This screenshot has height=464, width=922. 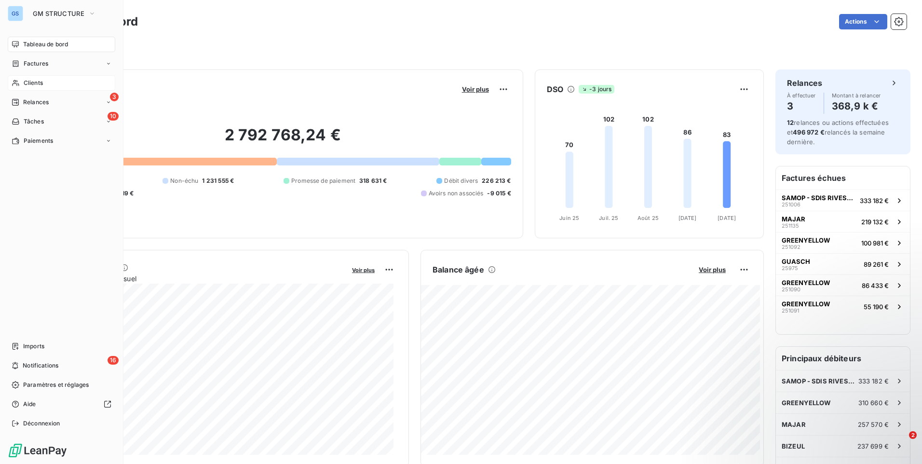 What do you see at coordinates (790, 268) in the screenshot?
I see `span: 25975` at bounding box center [790, 268].